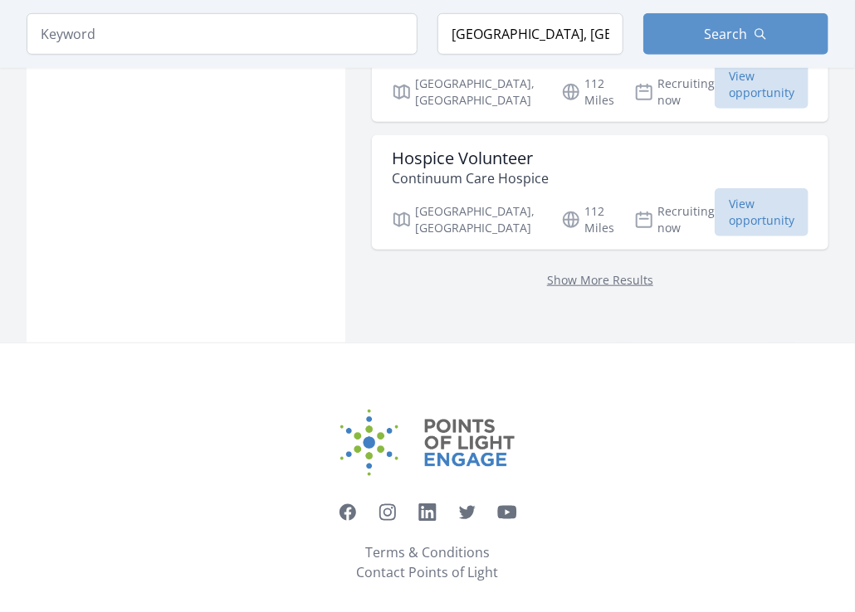 The image size is (855, 612). What do you see at coordinates (530, 34) in the screenshot?
I see `input: Location` at bounding box center [530, 34].